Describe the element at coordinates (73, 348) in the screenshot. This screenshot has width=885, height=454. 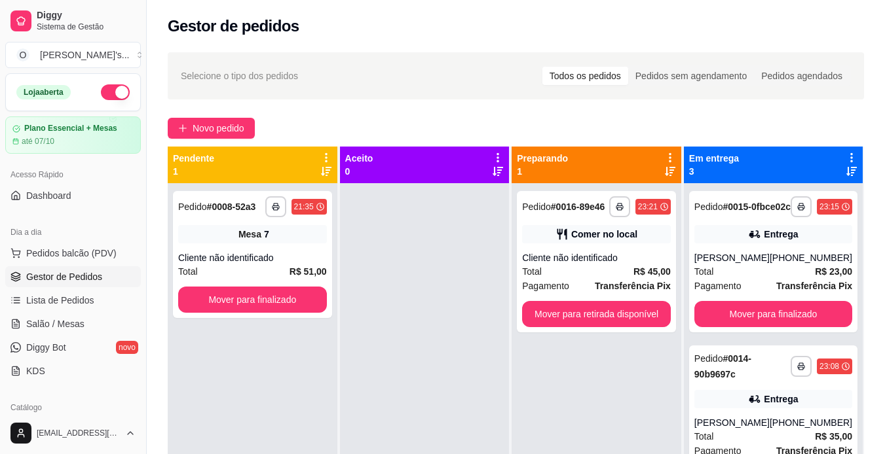
I see `a: Diggy Botnovo` at that location.